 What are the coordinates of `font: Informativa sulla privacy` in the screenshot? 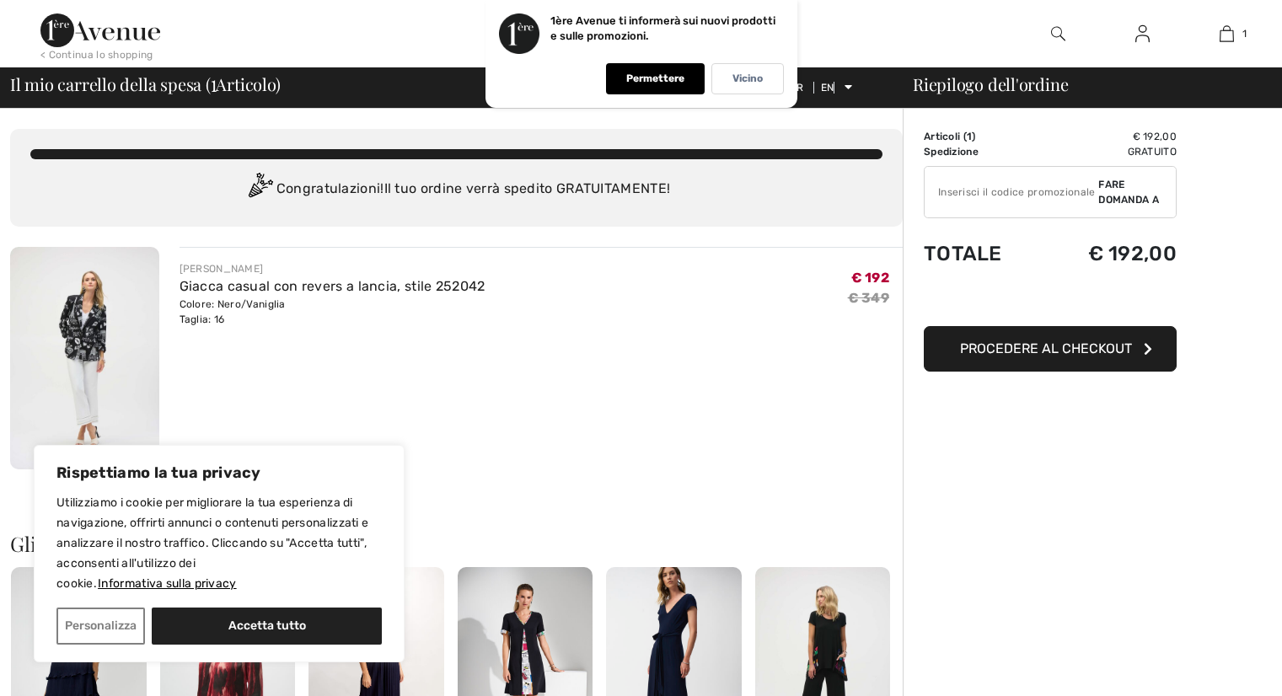 It's located at (167, 583).